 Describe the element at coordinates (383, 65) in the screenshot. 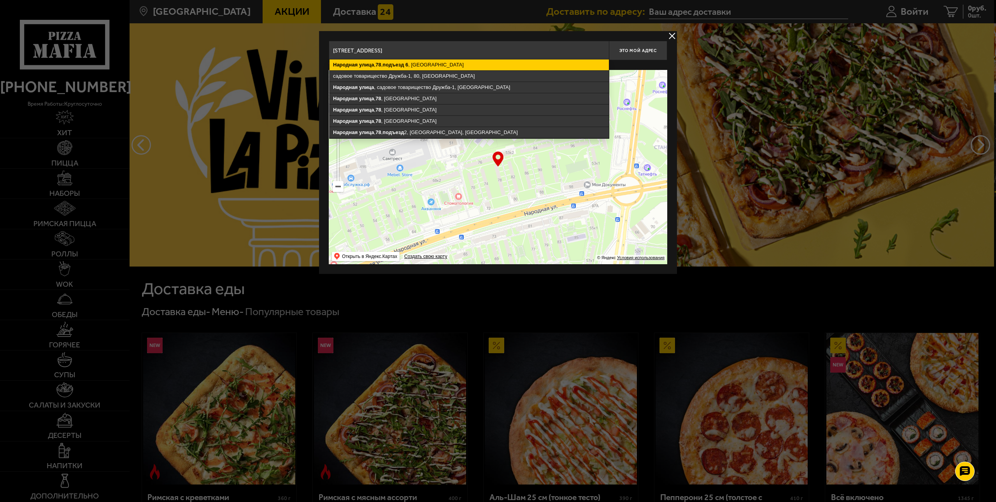

I see `p: Укажите дом на карте или в поле ввода` at that location.